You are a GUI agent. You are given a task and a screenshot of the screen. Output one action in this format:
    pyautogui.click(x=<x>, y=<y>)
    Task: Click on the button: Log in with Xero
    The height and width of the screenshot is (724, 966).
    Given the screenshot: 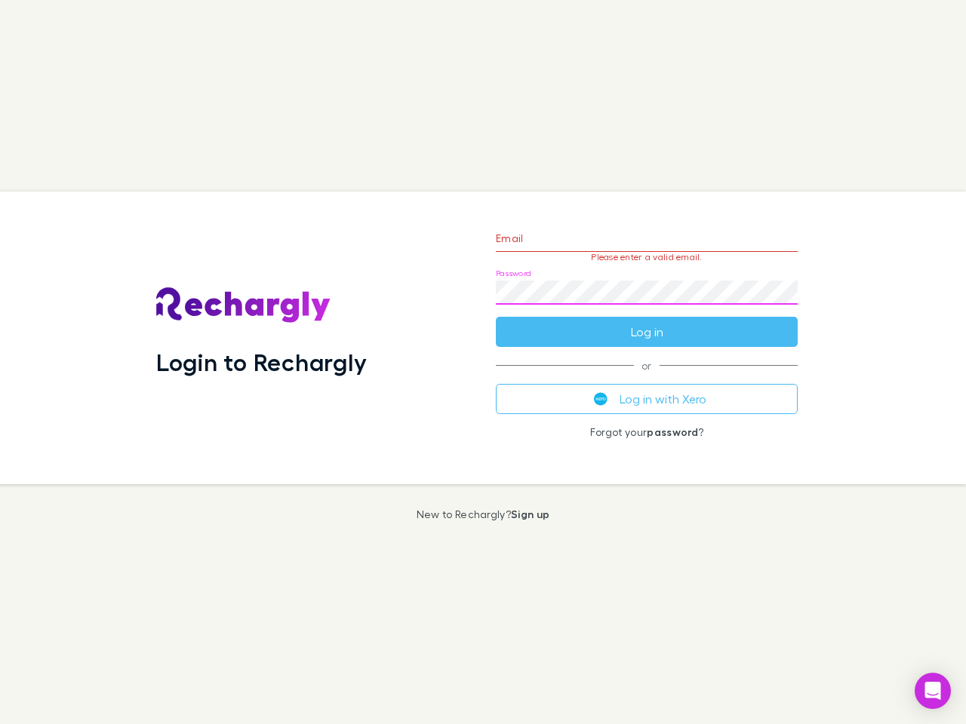 What is the action you would take?
    pyautogui.click(x=647, y=399)
    